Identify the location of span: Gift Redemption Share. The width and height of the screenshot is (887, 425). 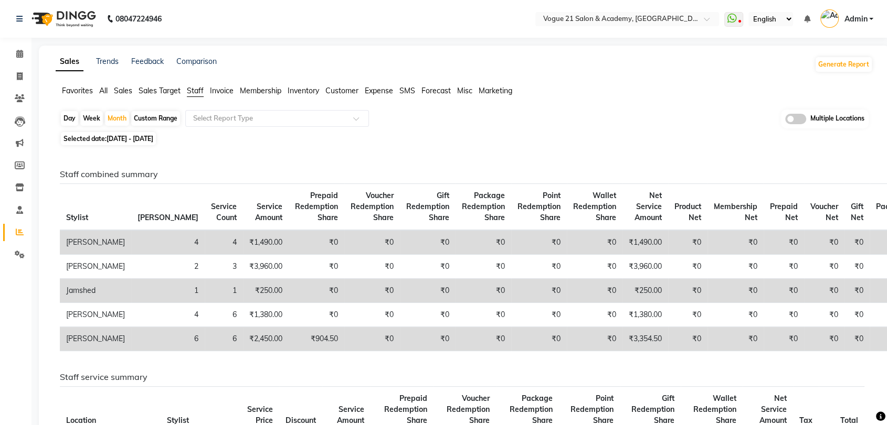
(653, 410).